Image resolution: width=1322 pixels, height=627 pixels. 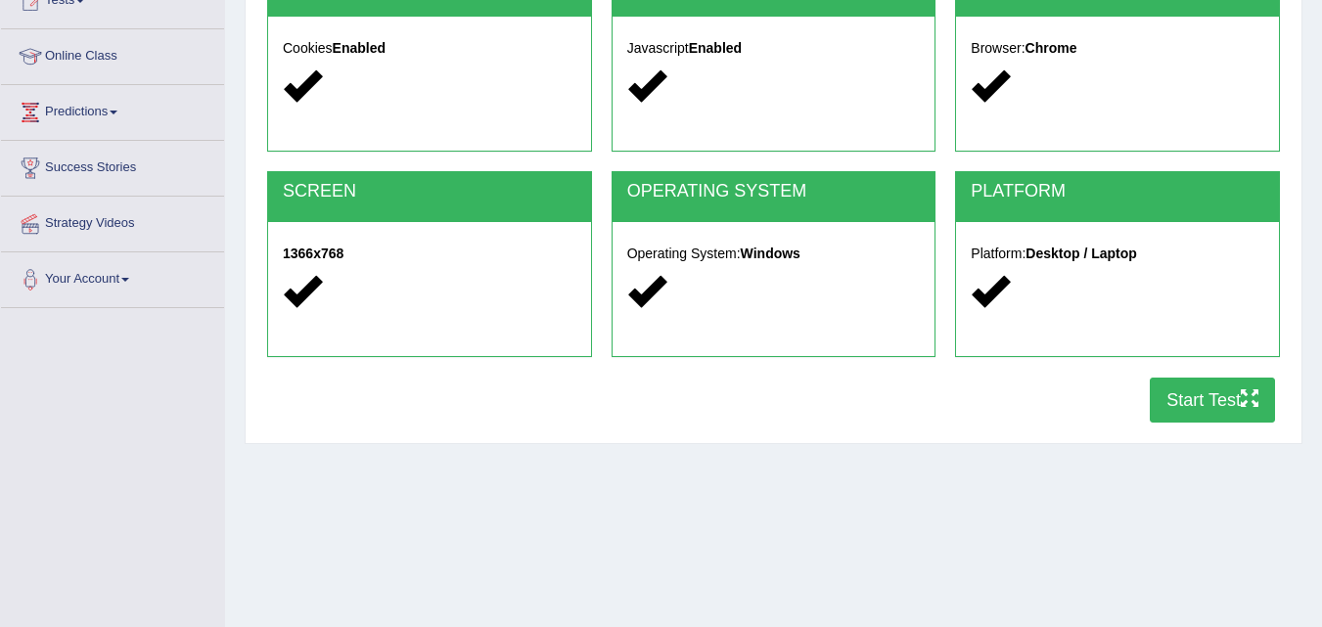 What do you see at coordinates (429, 192) in the screenshot?
I see `h2: SCREEN` at bounding box center [429, 192].